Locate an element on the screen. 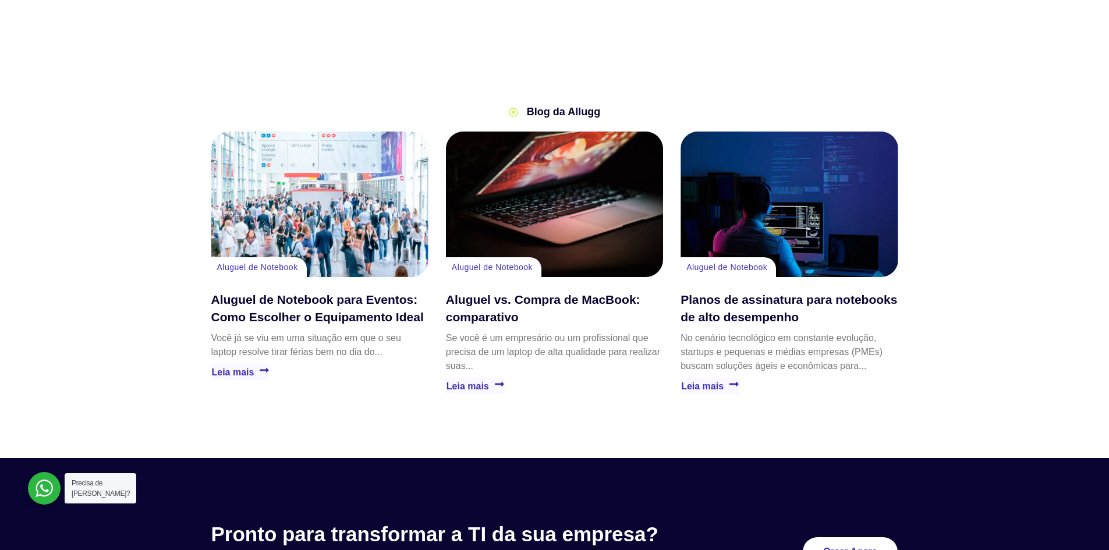 The width and height of the screenshot is (1109, 550). p: Se você é um empresário ou um profissional que precisa de um laptop de alta qualidade para realiz... is located at coordinates (554, 352).